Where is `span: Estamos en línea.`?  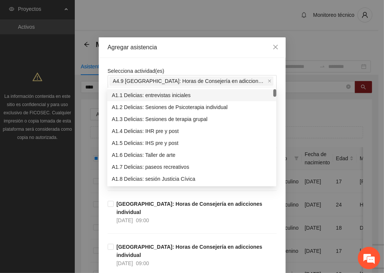
span: Estamos en línea. is located at coordinates (73, 130).